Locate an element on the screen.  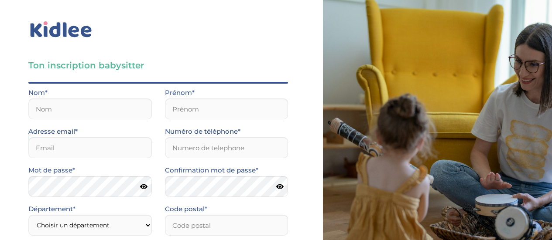
label: Code postal* is located at coordinates (186, 209).